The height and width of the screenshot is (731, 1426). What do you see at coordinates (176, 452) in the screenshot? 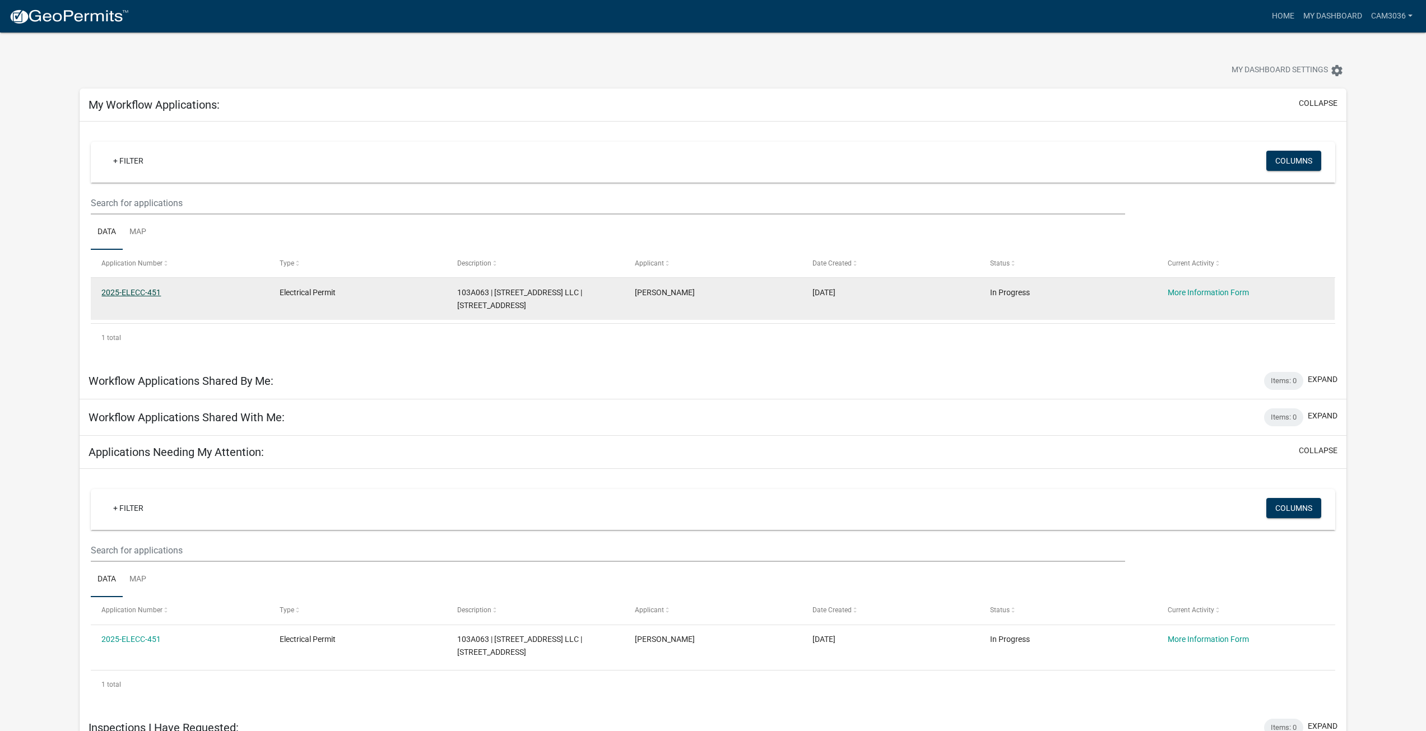
I see `h5: Applications Needing My Attention:` at bounding box center [176, 452].